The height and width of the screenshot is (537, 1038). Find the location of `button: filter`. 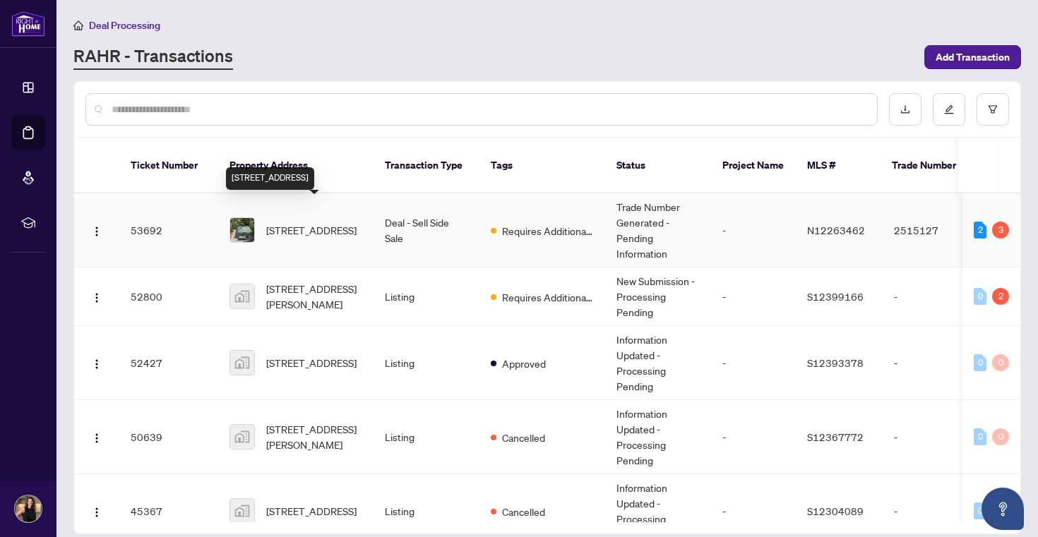

button: filter is located at coordinates (993, 109).